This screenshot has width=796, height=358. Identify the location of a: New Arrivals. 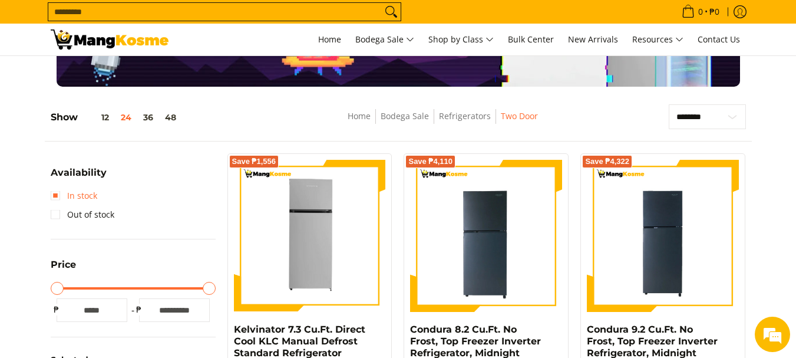
(593, 39).